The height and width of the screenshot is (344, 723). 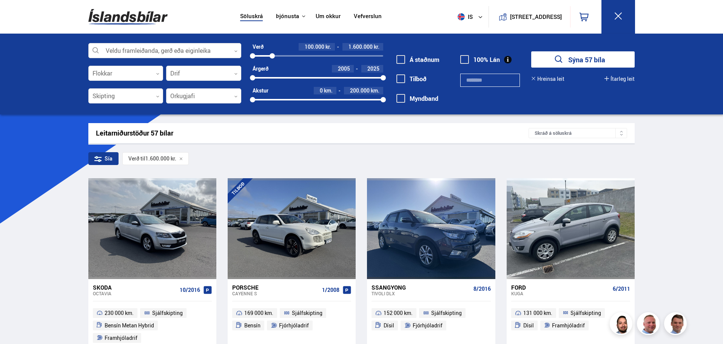 What do you see at coordinates (328, 17) in the screenshot?
I see `a: Um okkur` at bounding box center [328, 17].